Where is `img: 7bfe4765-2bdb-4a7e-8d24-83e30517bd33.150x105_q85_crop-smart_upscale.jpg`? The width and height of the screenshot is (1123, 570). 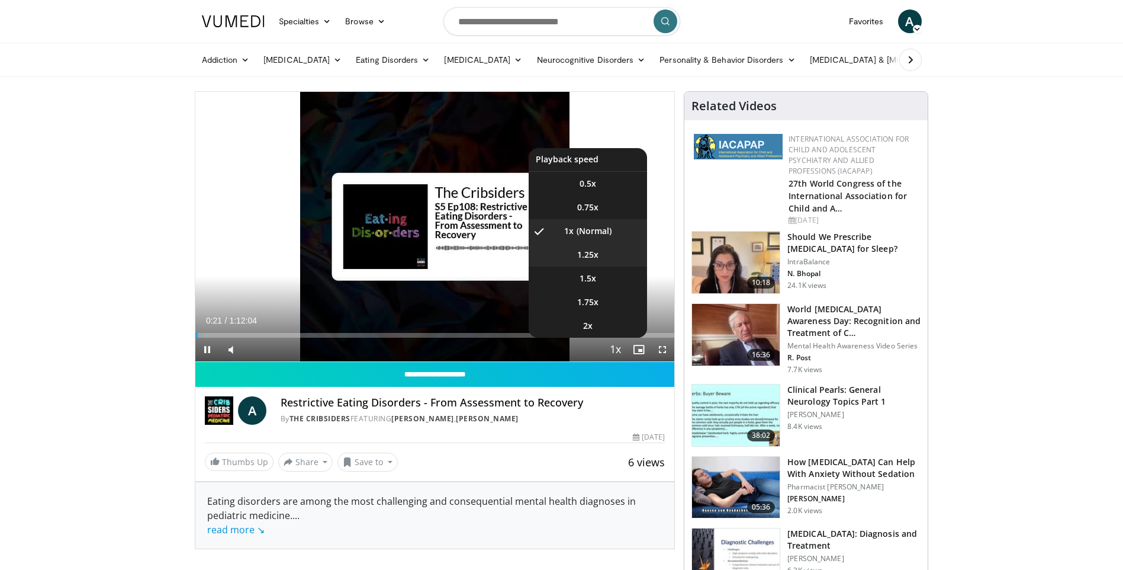 img: 7bfe4765-2bdb-4a7e-8d24-83e30517bd33.150x105_q85_crop-smart_upscale.jpg is located at coordinates (736, 487).